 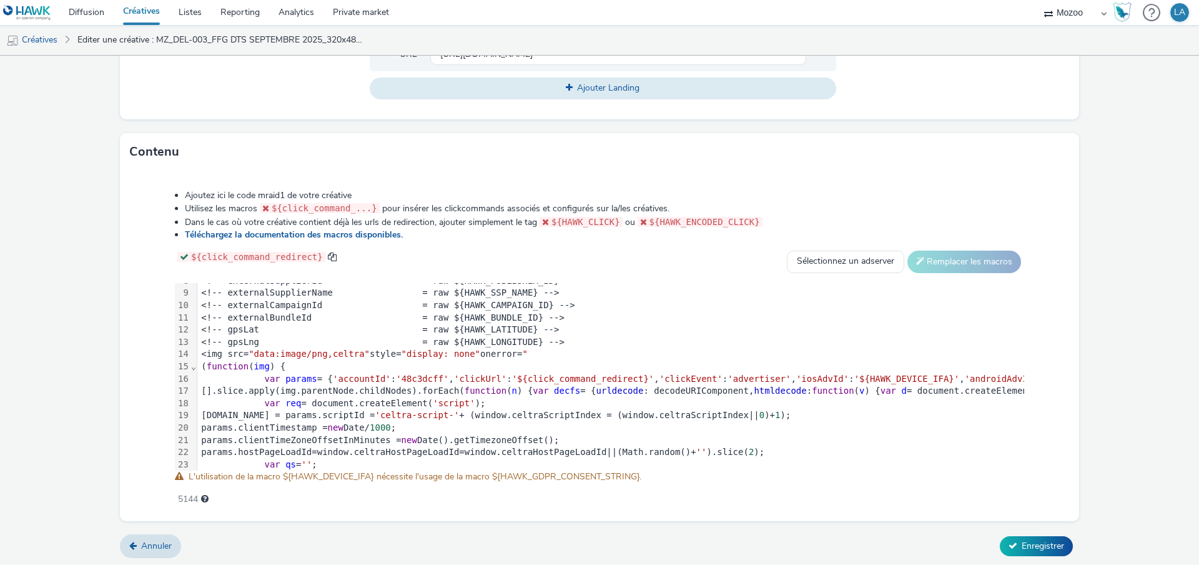 I want to click on span: 'accountId', so click(x=362, y=378).